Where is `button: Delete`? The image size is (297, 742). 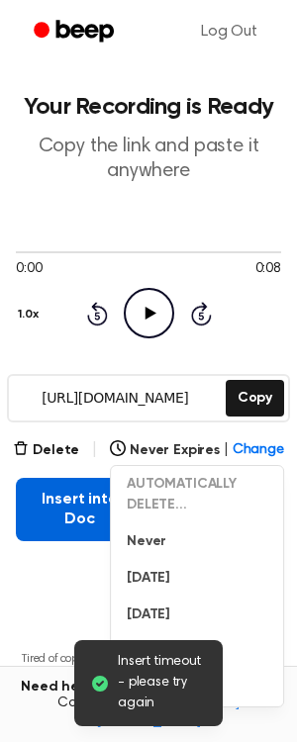 button: Delete is located at coordinates (46, 450).